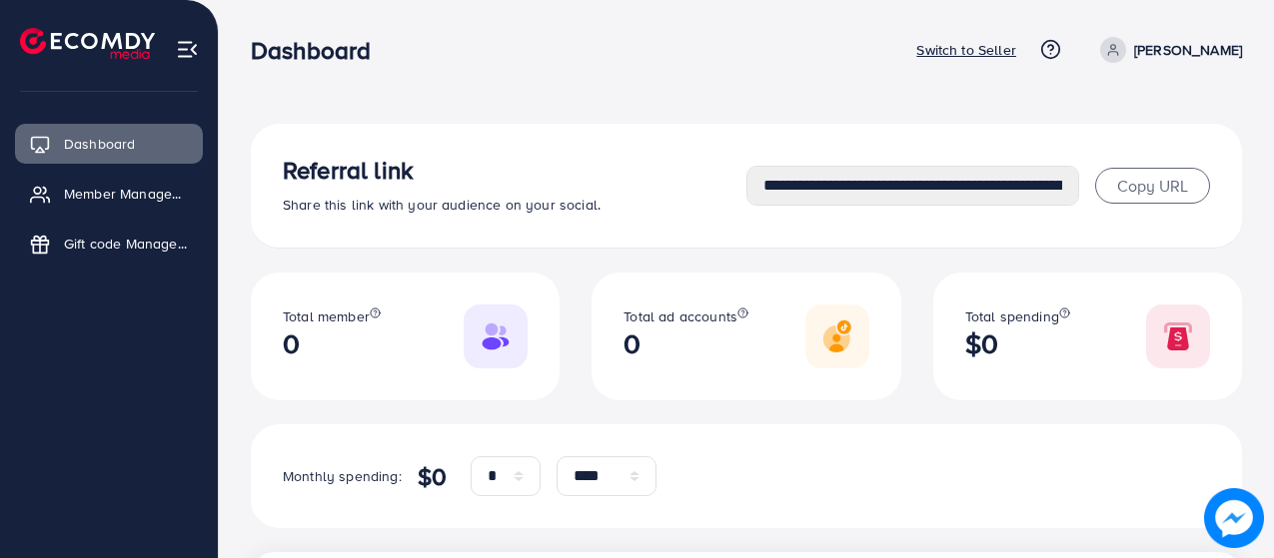  I want to click on p: Monthly spending:, so click(342, 477).